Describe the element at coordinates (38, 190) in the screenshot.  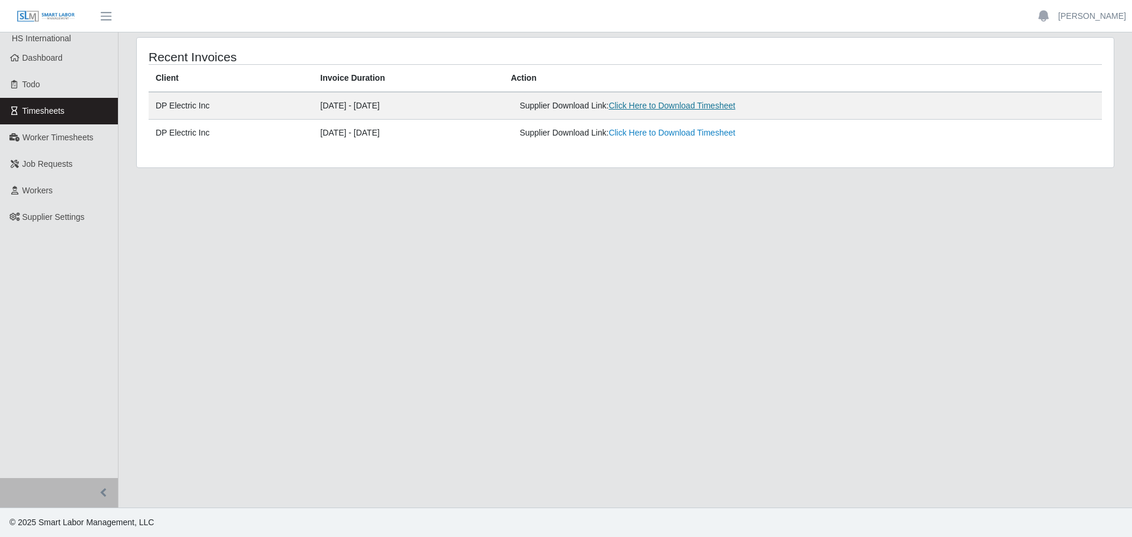
I see `span: Workers` at that location.